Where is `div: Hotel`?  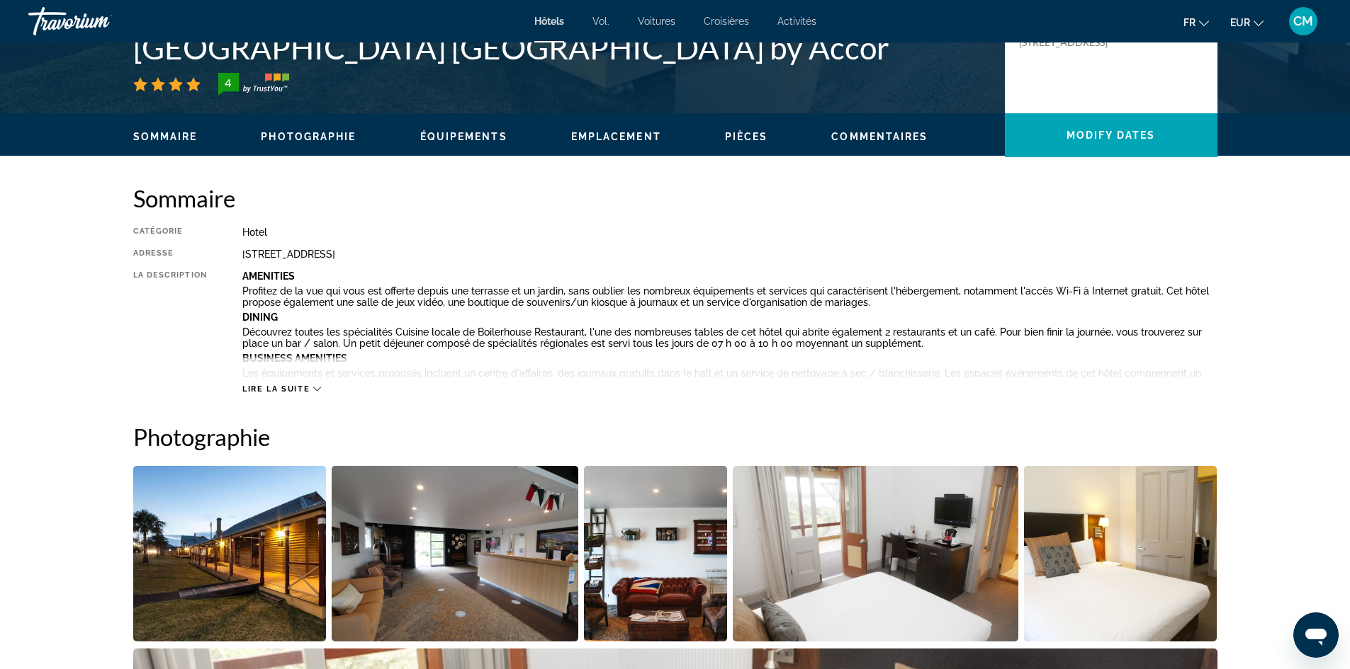 div: Hotel is located at coordinates (730, 232).